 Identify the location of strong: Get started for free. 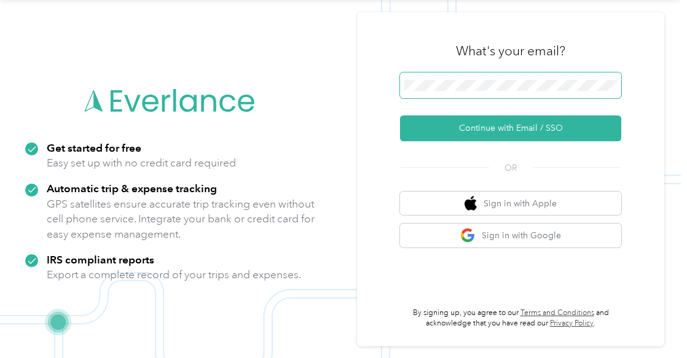
(94, 147).